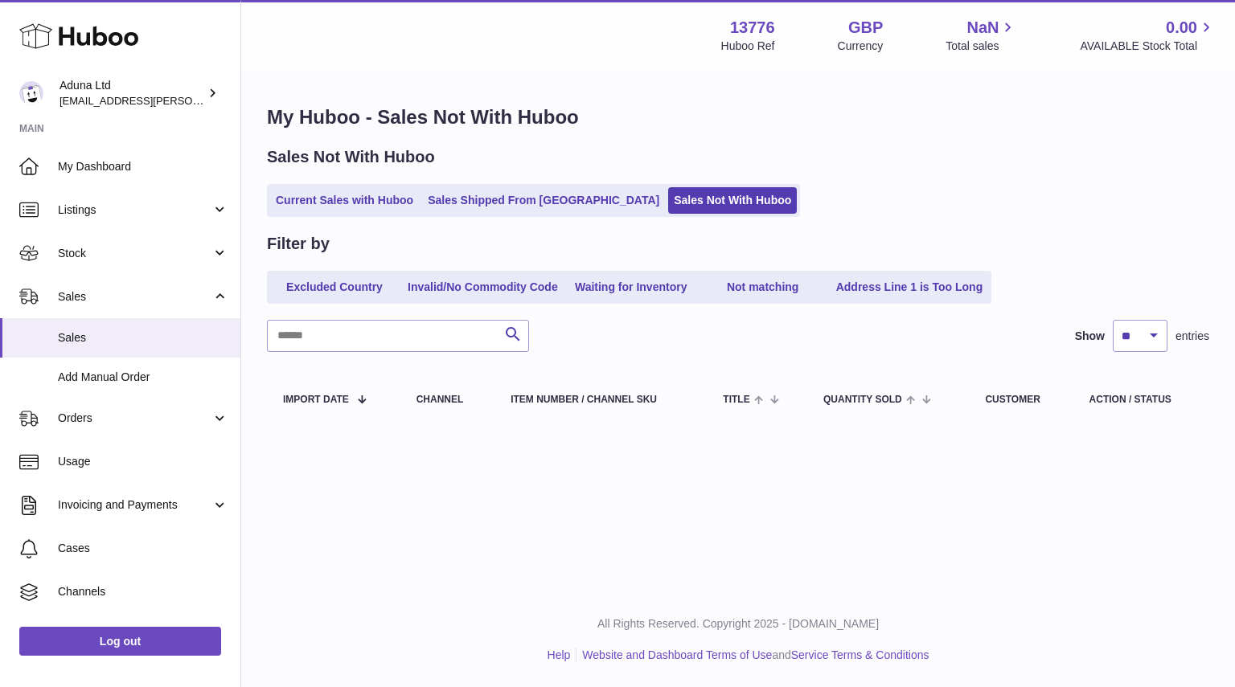  I want to click on span: Add Manual Order, so click(143, 377).